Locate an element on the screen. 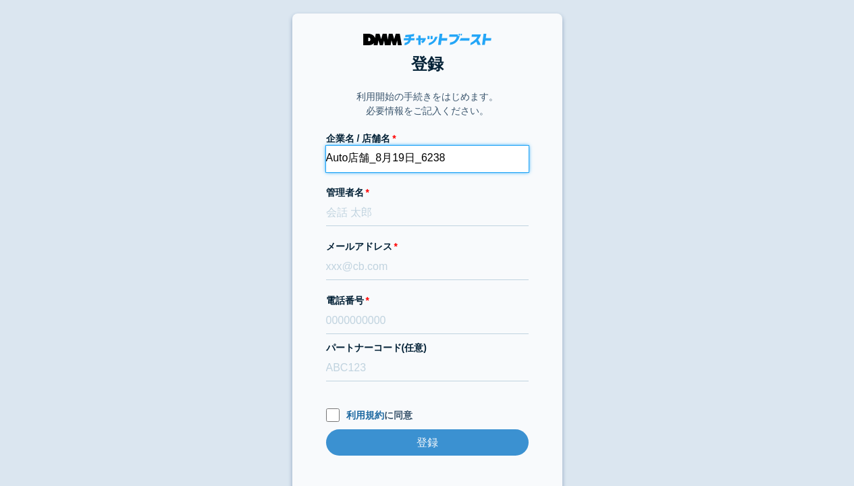  input: 登録 is located at coordinates (428, 442).